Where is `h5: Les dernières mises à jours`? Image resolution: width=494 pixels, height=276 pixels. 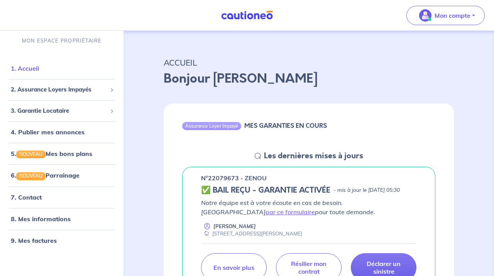 h5: Les dernières mises à jours is located at coordinates (313, 156).